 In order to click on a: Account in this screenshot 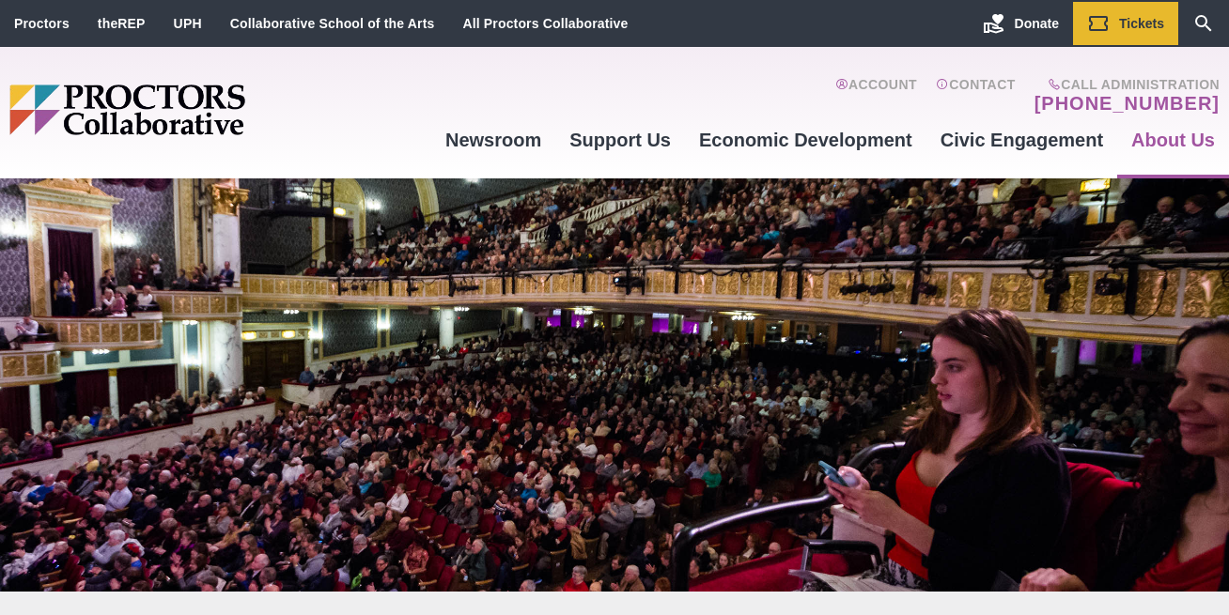, I will do `click(876, 96)`.